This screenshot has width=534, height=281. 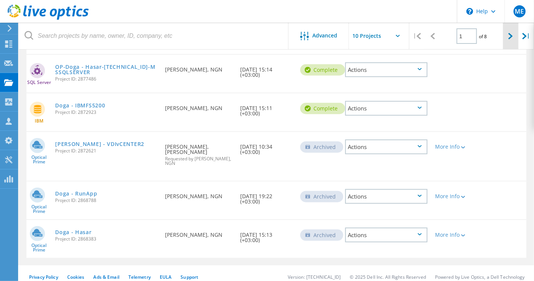 I want to click on span: of 8, so click(x=483, y=36).